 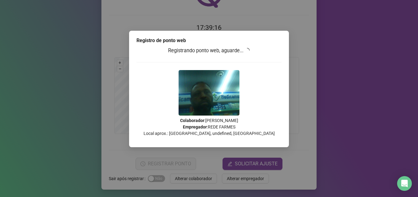 What do you see at coordinates (209, 41) in the screenshot?
I see `div: Registro de ponto web` at bounding box center [209, 41].